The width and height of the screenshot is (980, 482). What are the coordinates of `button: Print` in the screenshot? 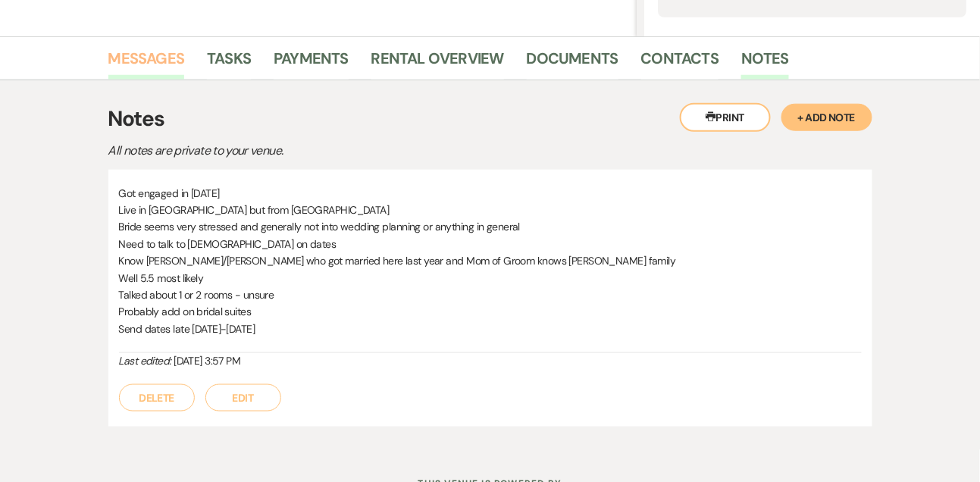 It's located at (725, 118).